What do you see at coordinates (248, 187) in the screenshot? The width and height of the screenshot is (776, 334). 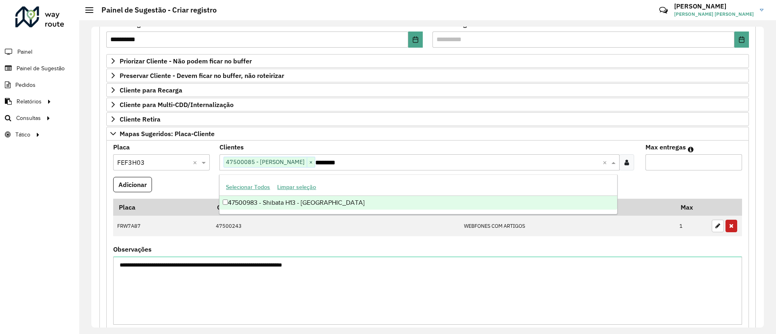 I see `button: Selecionar Todos` at bounding box center [248, 187].